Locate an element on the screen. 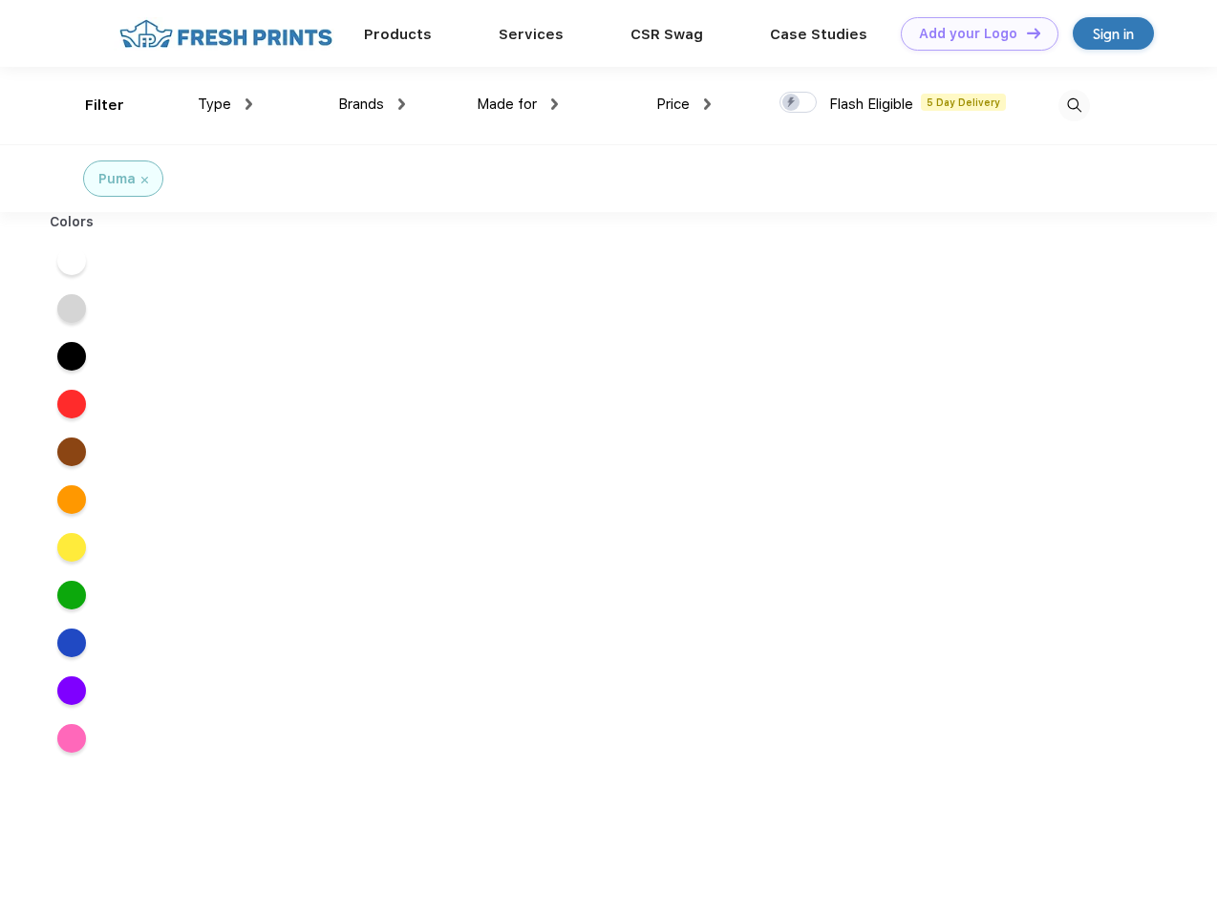  span: Made for is located at coordinates (506, 104).